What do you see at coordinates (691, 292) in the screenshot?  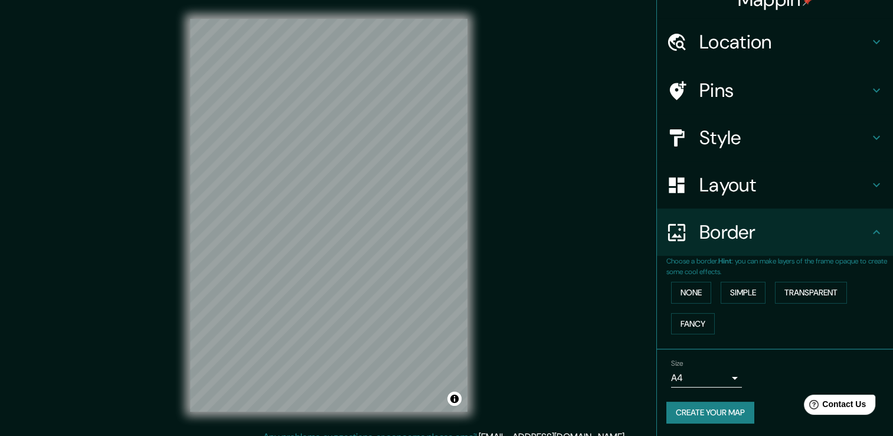 I see `button: None` at bounding box center [691, 292].